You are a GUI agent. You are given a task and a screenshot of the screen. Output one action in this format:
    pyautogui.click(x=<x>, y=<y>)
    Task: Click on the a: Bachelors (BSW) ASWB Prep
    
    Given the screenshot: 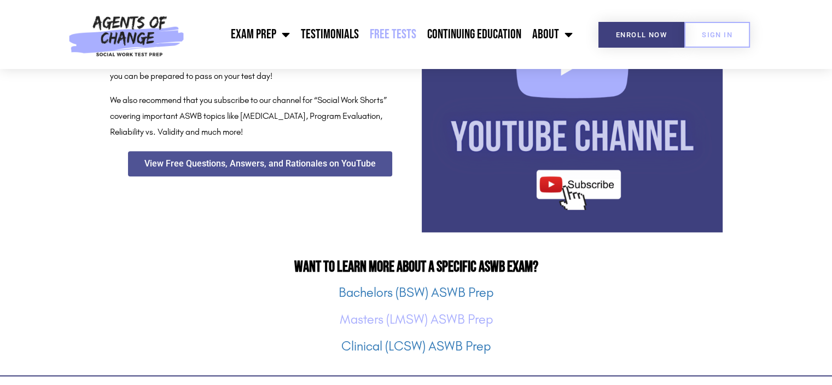 What is the action you would take?
    pyautogui.click(x=416, y=292)
    